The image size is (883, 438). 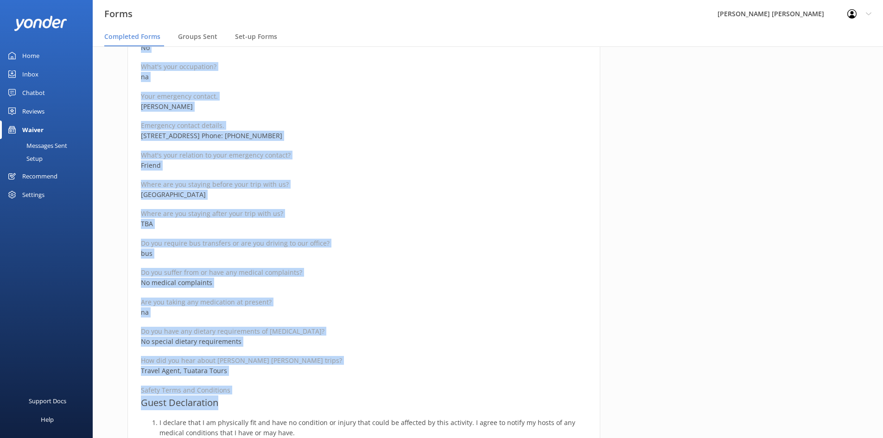 I want to click on span: Completed Forms, so click(x=132, y=37).